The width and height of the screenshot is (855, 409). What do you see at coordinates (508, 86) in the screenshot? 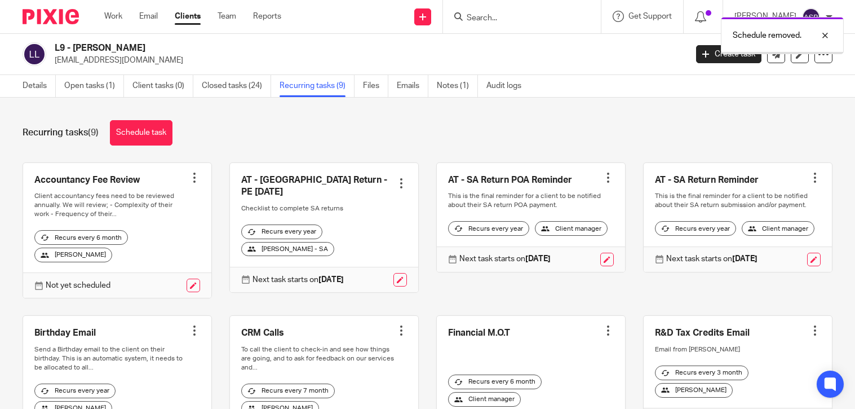
I see `a: Audit logs` at bounding box center [508, 86].